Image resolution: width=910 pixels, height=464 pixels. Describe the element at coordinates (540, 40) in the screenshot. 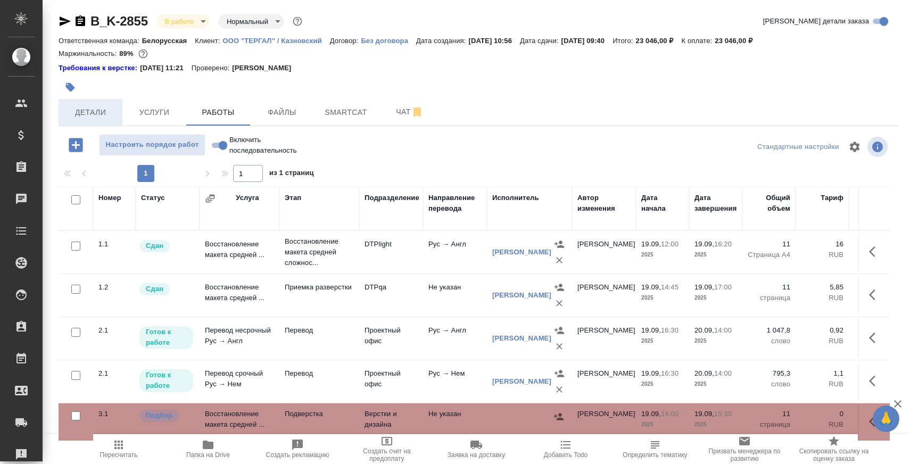

I see `p: Дата сдачи:` at that location.